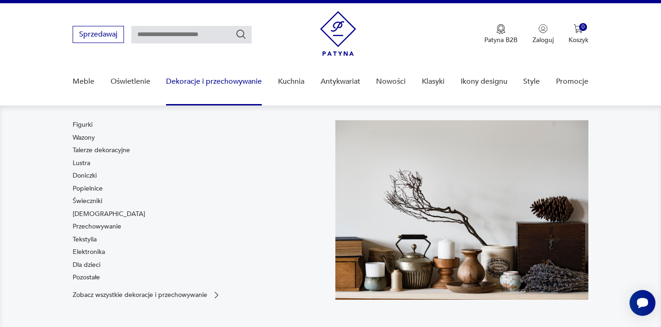 This screenshot has width=661, height=327. Describe the element at coordinates (501, 34) in the screenshot. I see `button: Patyna B2B` at that location.